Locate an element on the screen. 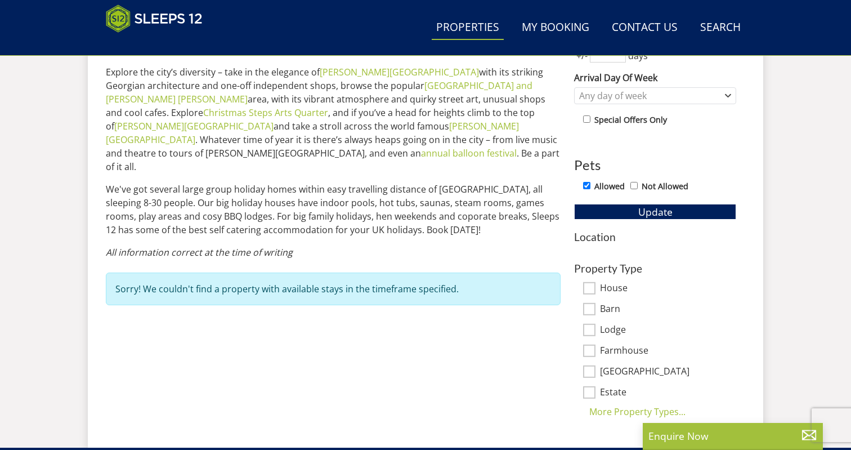 This screenshot has height=450, width=851. label: Barn is located at coordinates (668, 310).